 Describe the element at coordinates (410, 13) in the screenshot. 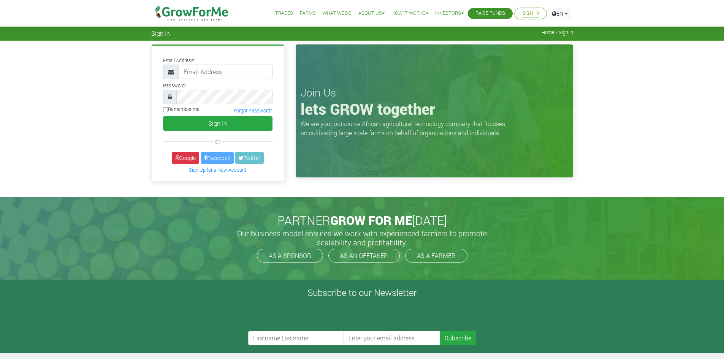

I see `a: How it Works` at that location.